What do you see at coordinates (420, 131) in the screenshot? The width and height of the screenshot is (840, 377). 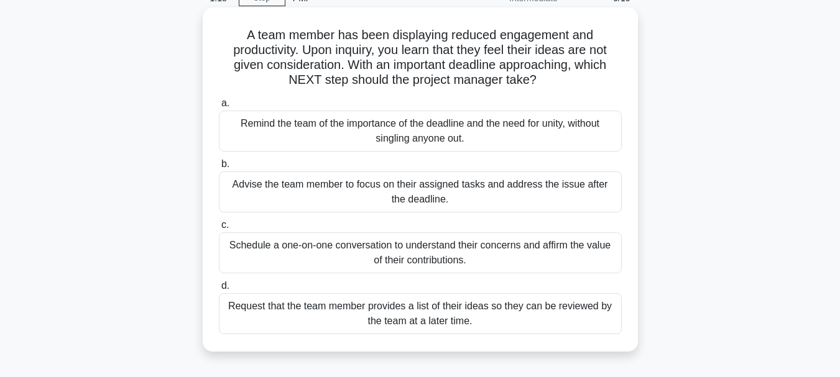 I see `div: Remind the team of the importance of the deadline and the need for unity, without singling anyone...` at bounding box center [420, 131].